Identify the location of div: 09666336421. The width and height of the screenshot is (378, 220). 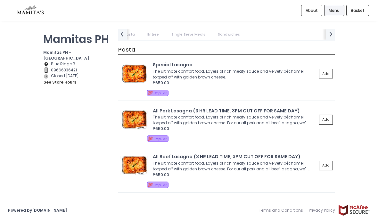
(77, 70).